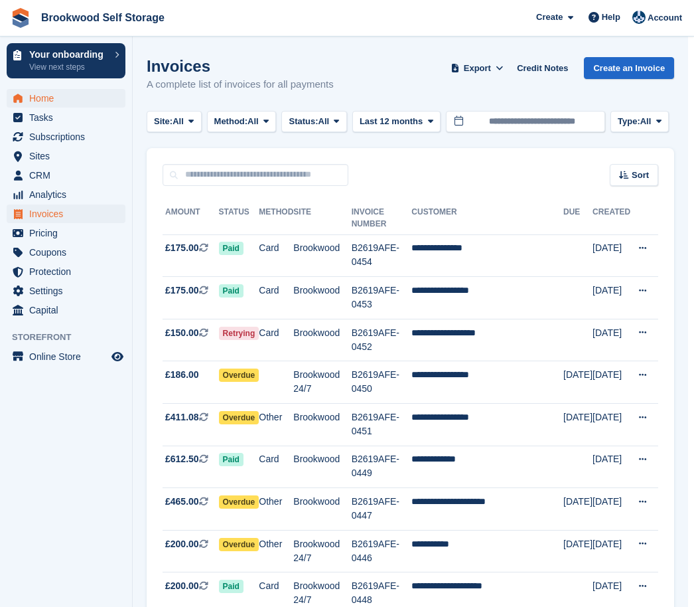  I want to click on span: Sort, so click(641, 175).